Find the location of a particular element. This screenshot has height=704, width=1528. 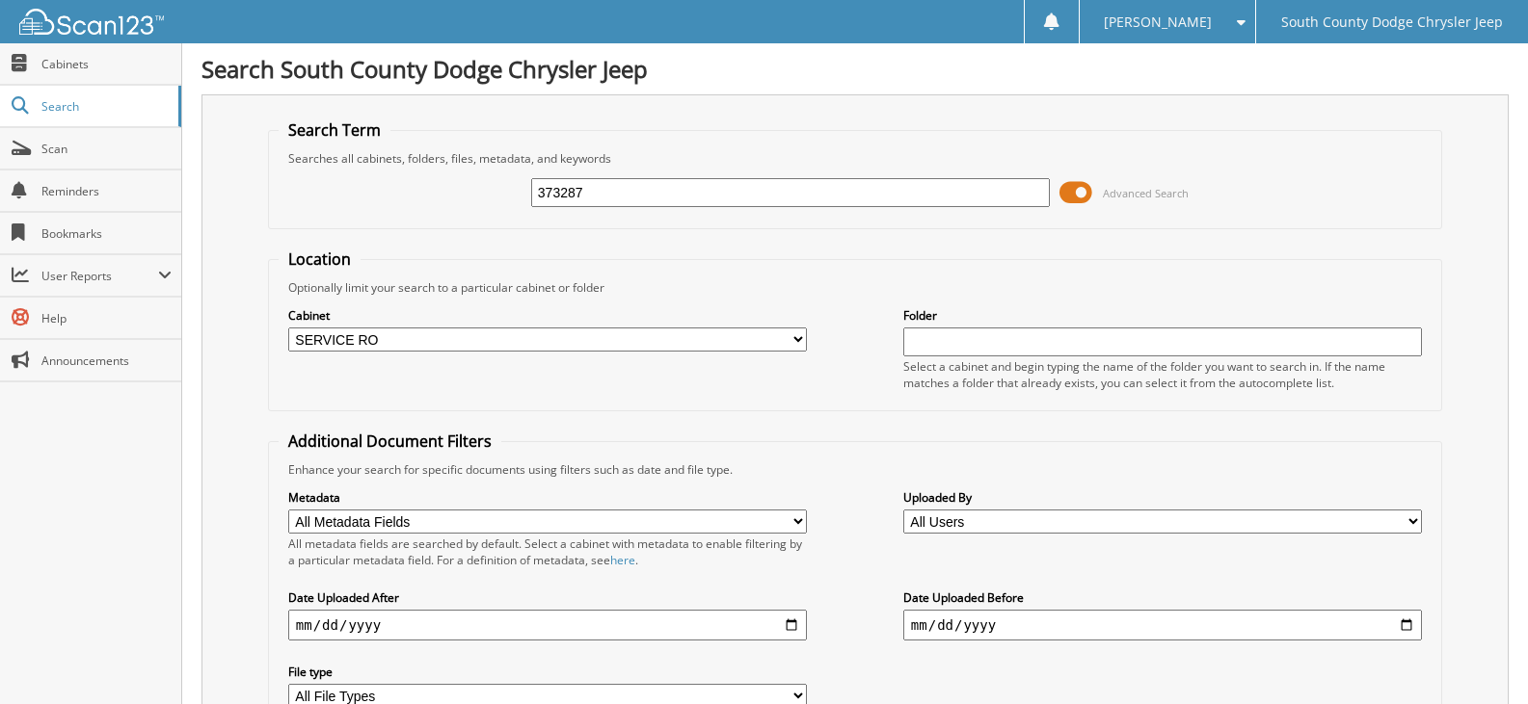

span: Advanced Search is located at coordinates (1145, 193).